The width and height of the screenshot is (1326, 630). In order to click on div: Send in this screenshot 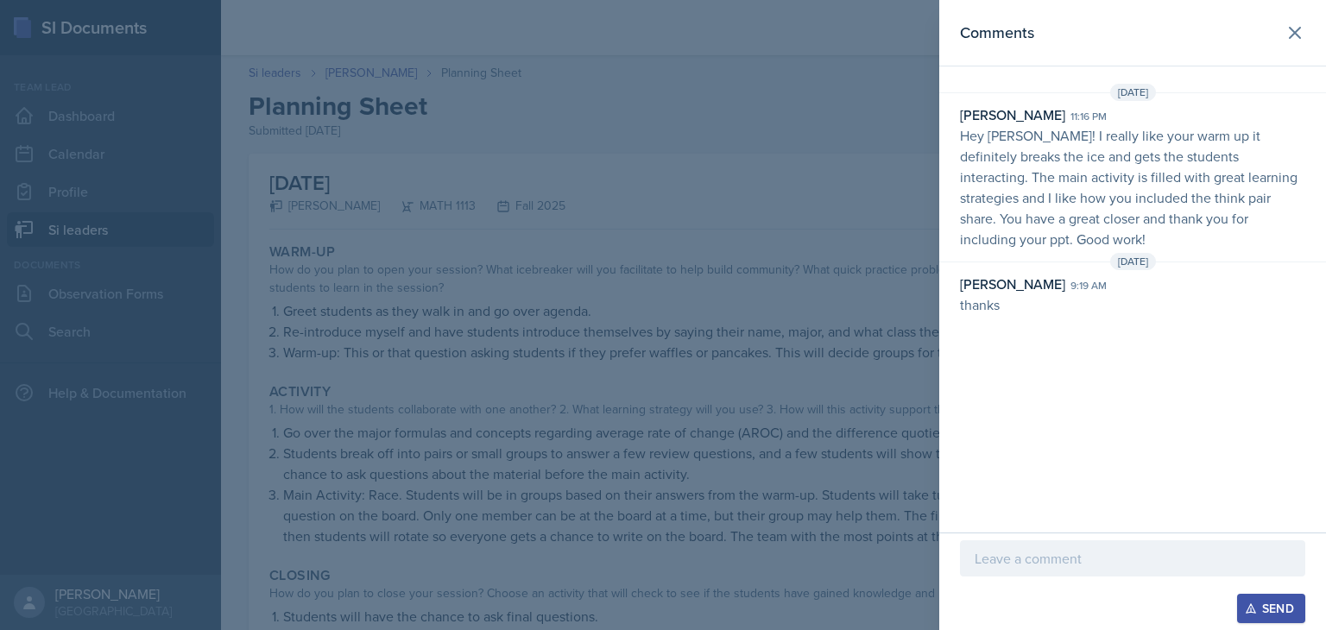, I will do `click(1271, 609)`.